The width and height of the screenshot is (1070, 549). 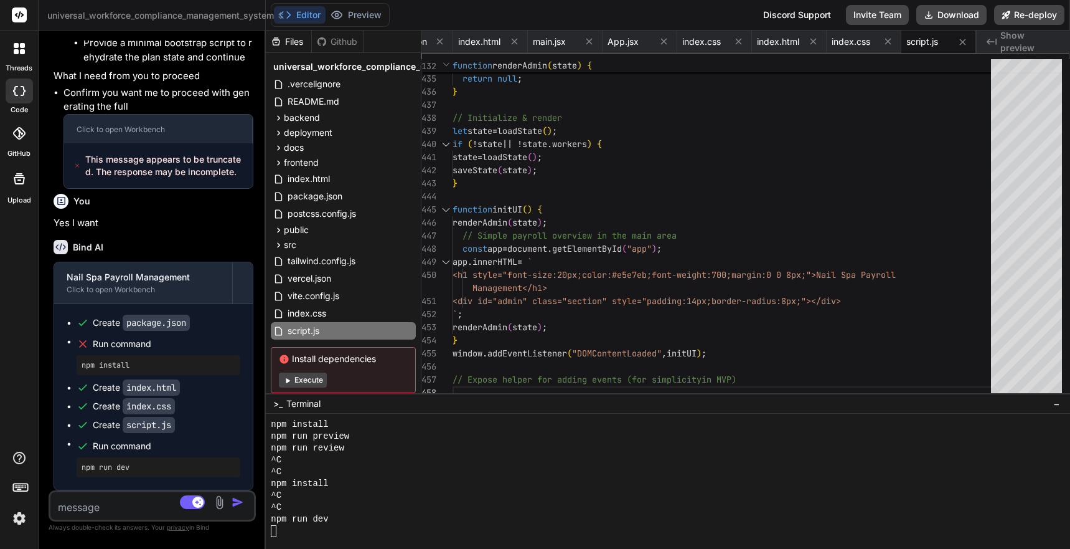 I want to click on span: if, so click(x=458, y=144).